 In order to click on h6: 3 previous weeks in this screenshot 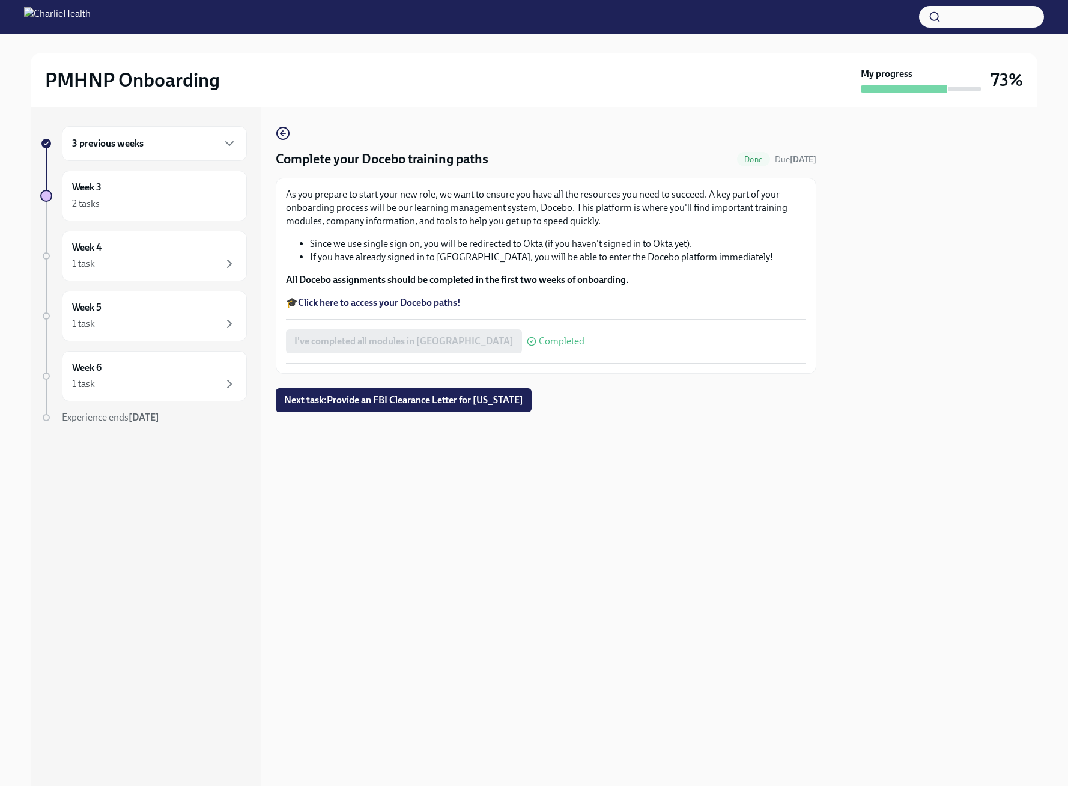, I will do `click(108, 144)`.